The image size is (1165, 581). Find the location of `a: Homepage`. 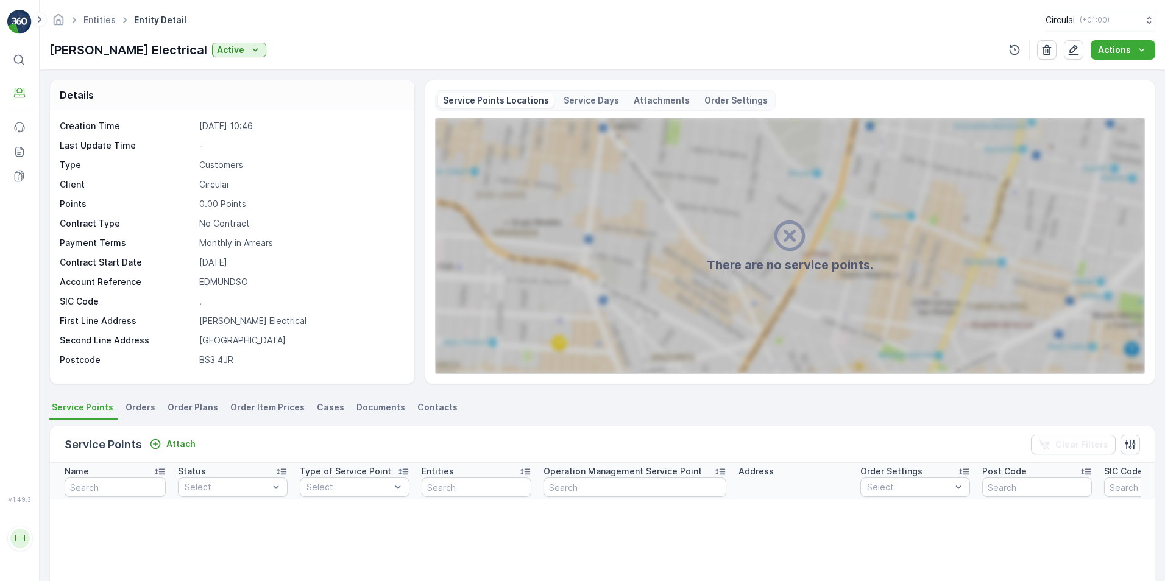

a: Homepage is located at coordinates (58, 23).